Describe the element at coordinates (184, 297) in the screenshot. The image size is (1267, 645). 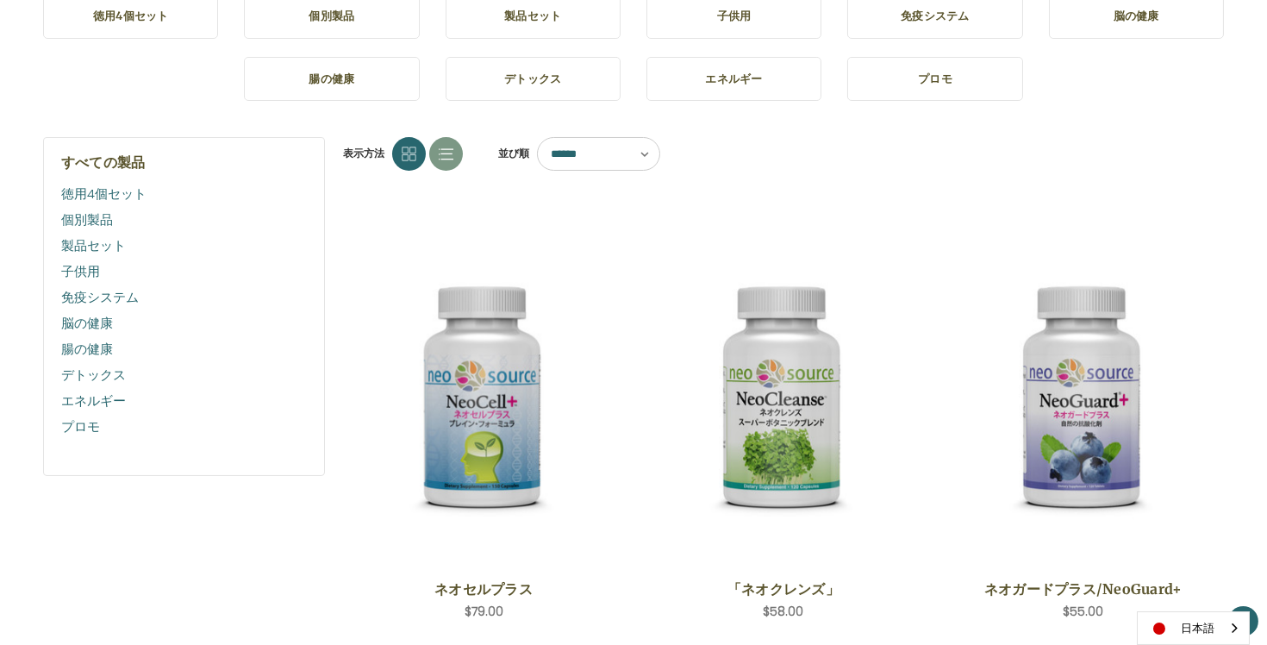
I see `a: 免疫システム` at that location.